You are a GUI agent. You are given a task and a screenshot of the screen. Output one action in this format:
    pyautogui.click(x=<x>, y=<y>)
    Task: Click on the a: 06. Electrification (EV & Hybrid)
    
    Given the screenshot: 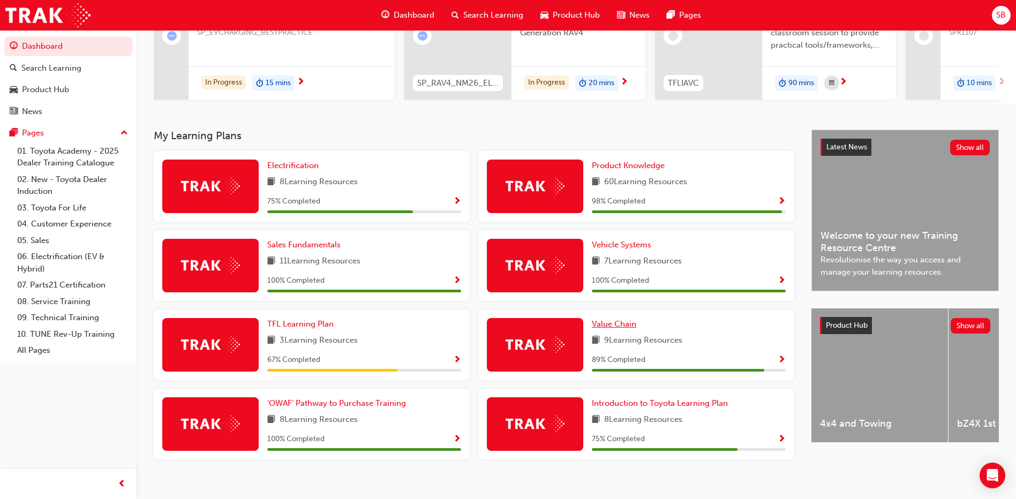 What is the action you would take?
    pyautogui.click(x=72, y=262)
    